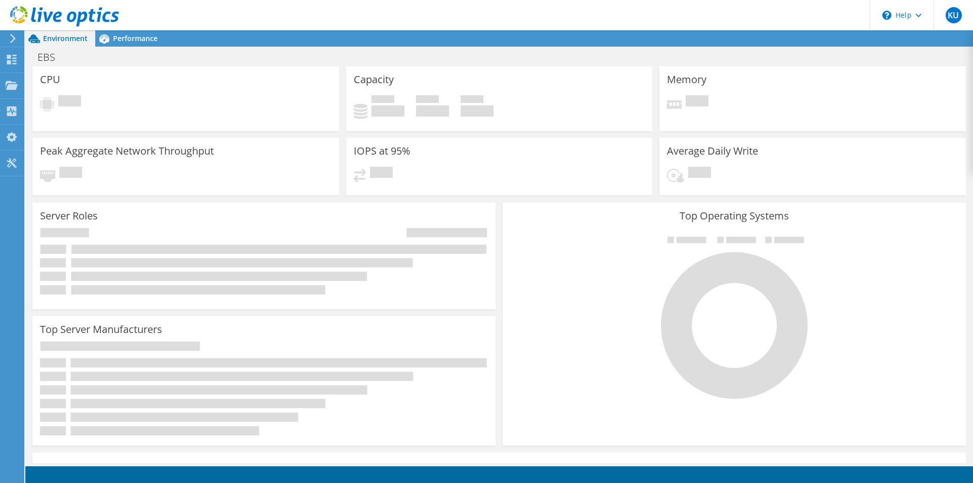 The image size is (973, 483). I want to click on span: Total, so click(472, 100).